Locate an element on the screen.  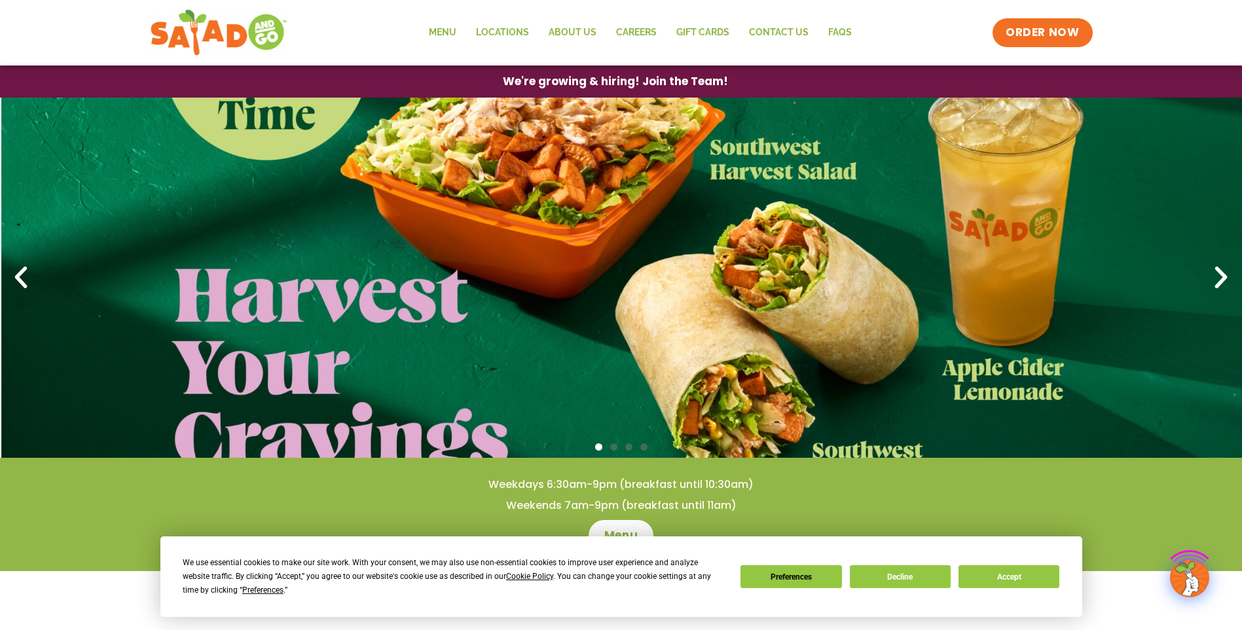
h4: Weekends 7am-9pm (breakfast until 11am) is located at coordinates (621, 505).